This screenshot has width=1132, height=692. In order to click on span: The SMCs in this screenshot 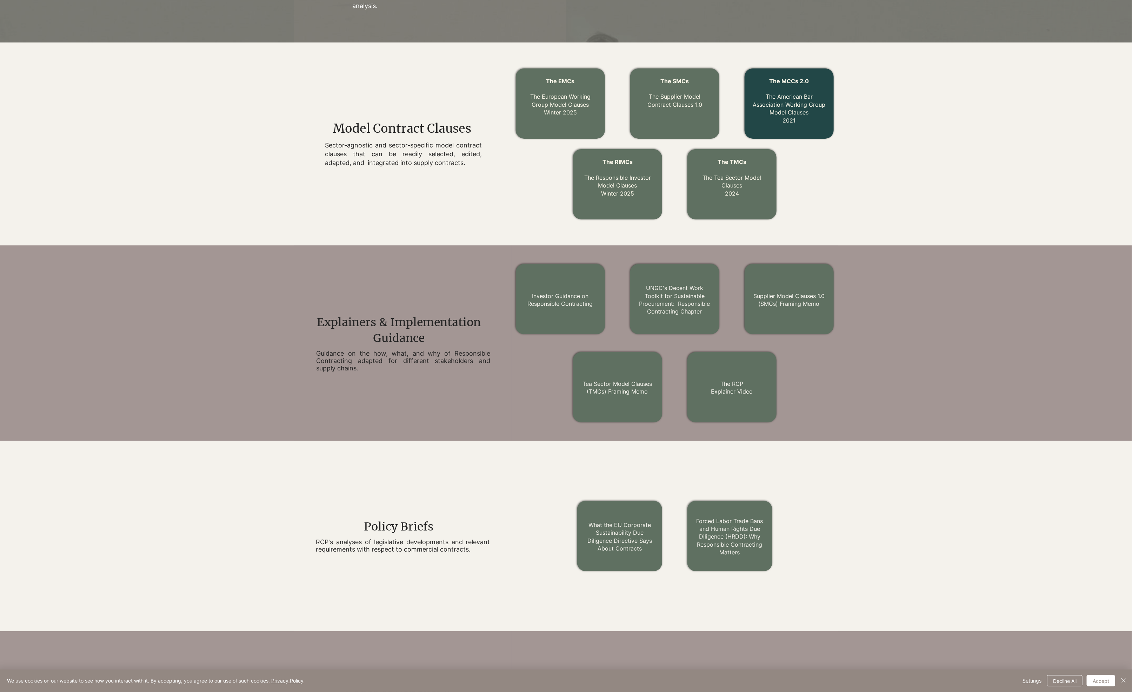, I will do `click(675, 81)`.